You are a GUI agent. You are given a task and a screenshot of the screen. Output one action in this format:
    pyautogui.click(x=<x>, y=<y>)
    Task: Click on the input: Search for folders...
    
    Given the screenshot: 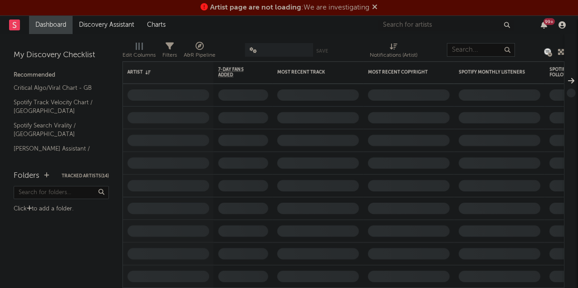 What is the action you would take?
    pyautogui.click(x=61, y=192)
    